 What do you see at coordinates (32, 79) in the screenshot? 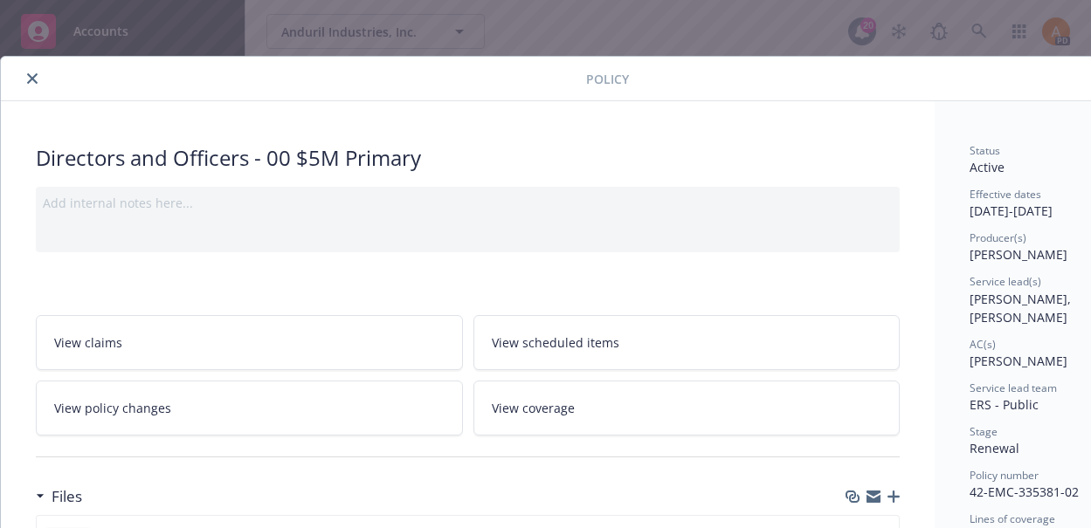
I see `button: close` at bounding box center [32, 79].